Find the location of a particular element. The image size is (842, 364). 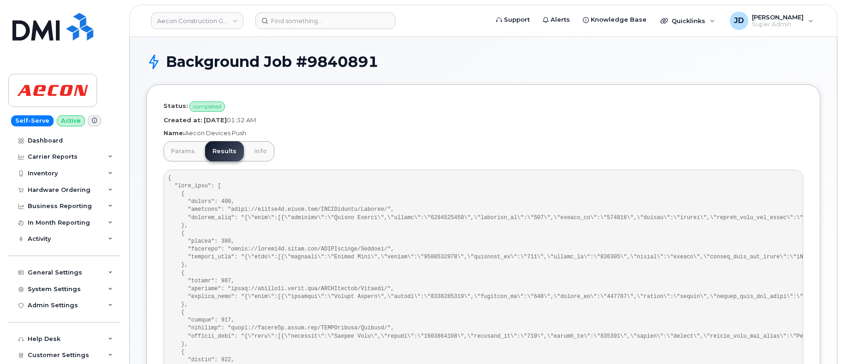

span: completed is located at coordinates (207, 107).